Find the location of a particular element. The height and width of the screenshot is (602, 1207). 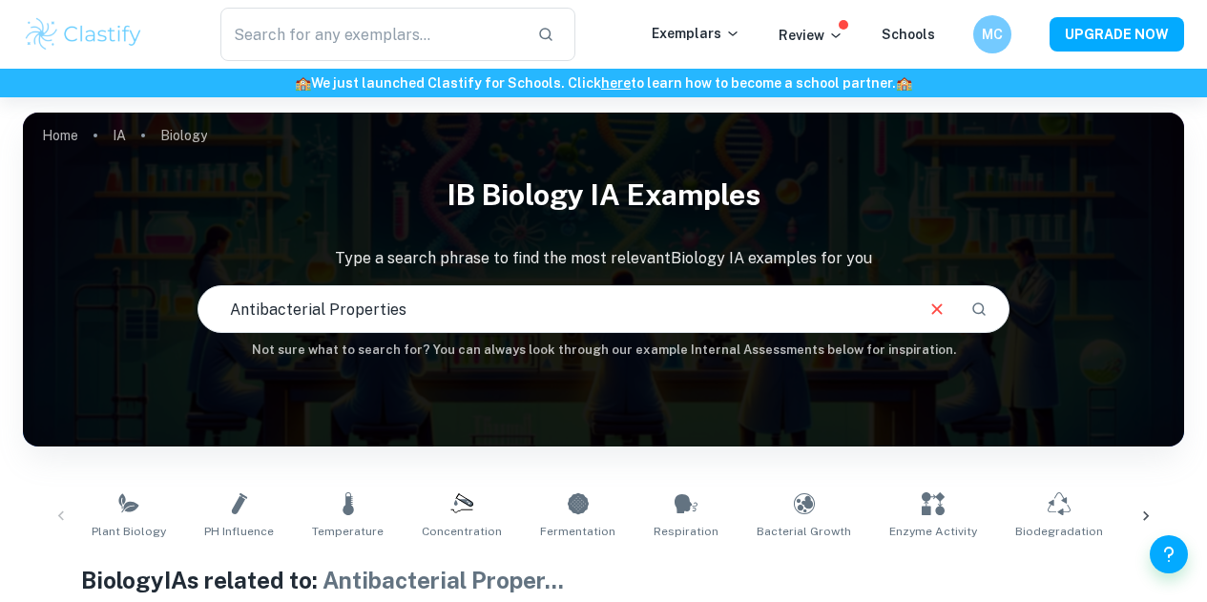

span: Plant Biology is located at coordinates (129, 532).